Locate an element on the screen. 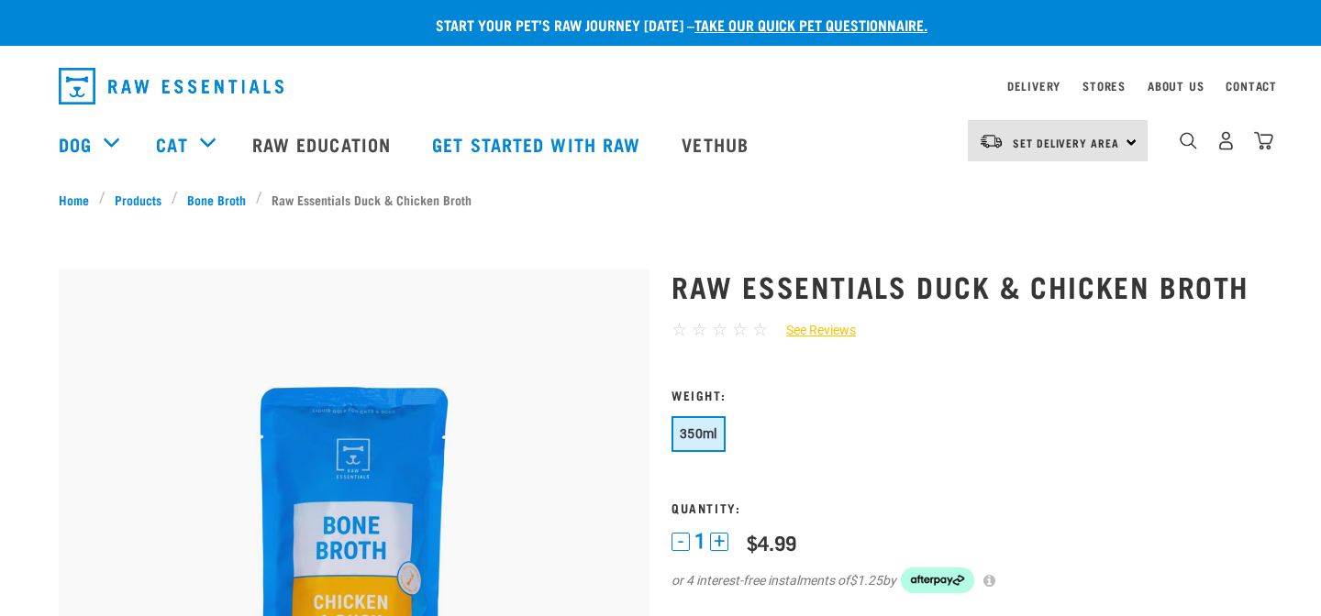 This screenshot has width=1321, height=616. a: Vethub is located at coordinates (717, 144).